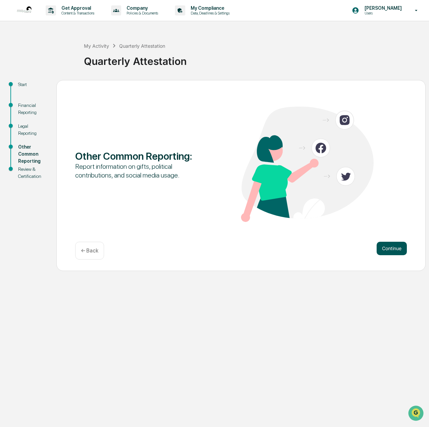 This screenshot has height=427, width=429. I want to click on p: Data, Deadlines & Settings, so click(209, 13).